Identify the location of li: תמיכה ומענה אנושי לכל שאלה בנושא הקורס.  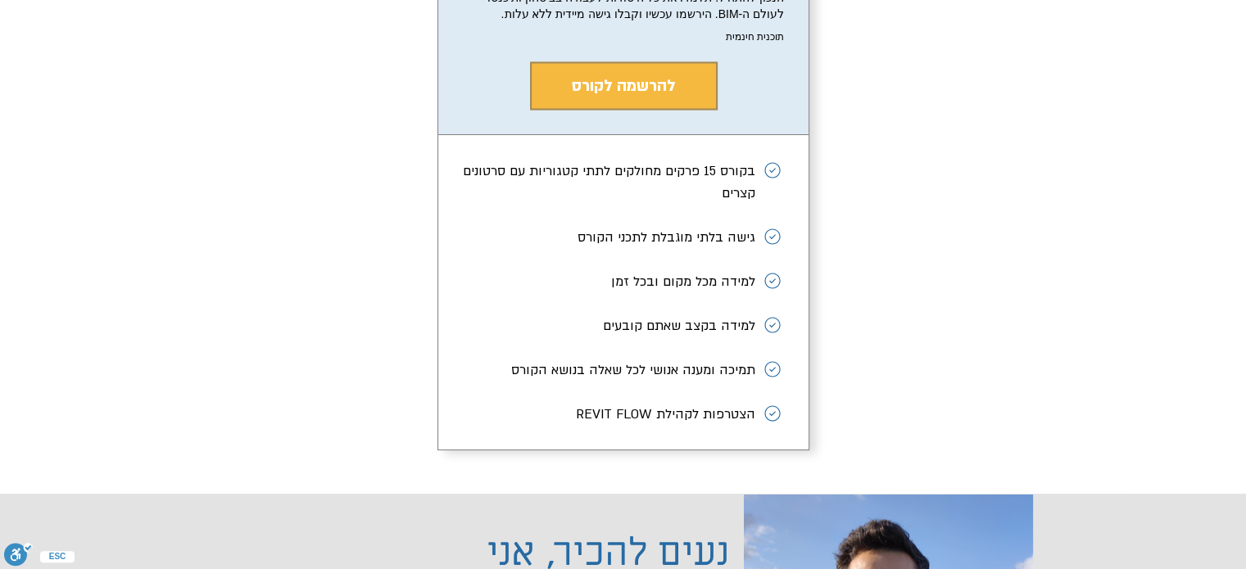
(623, 370).